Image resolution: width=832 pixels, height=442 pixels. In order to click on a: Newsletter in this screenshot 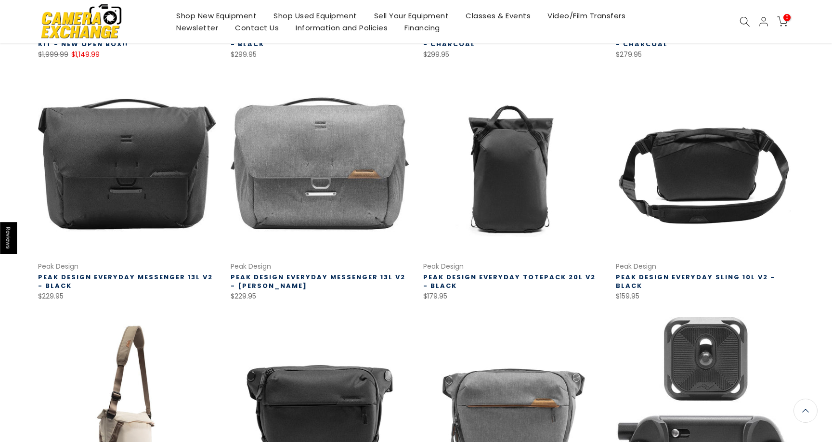, I will do `click(197, 27)`.